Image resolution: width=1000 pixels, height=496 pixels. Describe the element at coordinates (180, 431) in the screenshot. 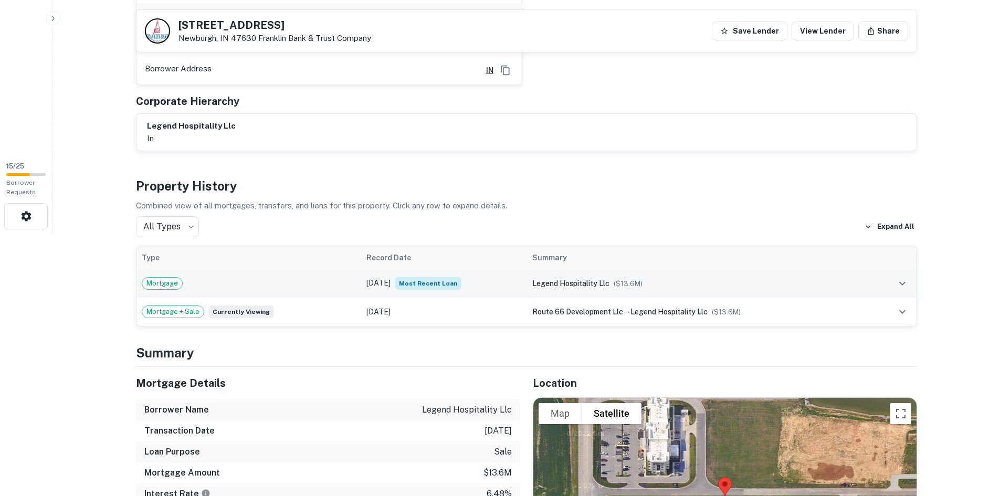

I see `h6: Transaction Date` at that location.